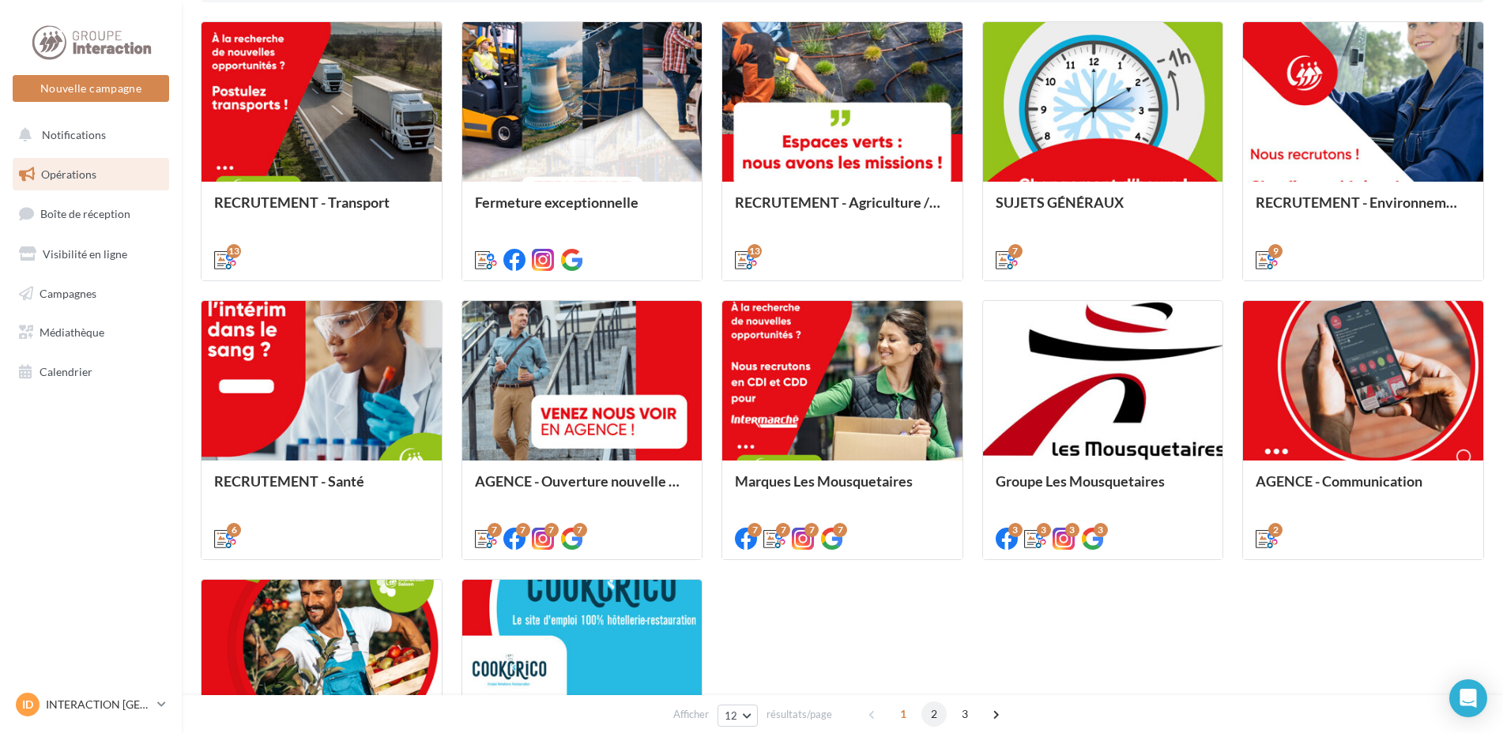  I want to click on span: Campagnes, so click(68, 292).